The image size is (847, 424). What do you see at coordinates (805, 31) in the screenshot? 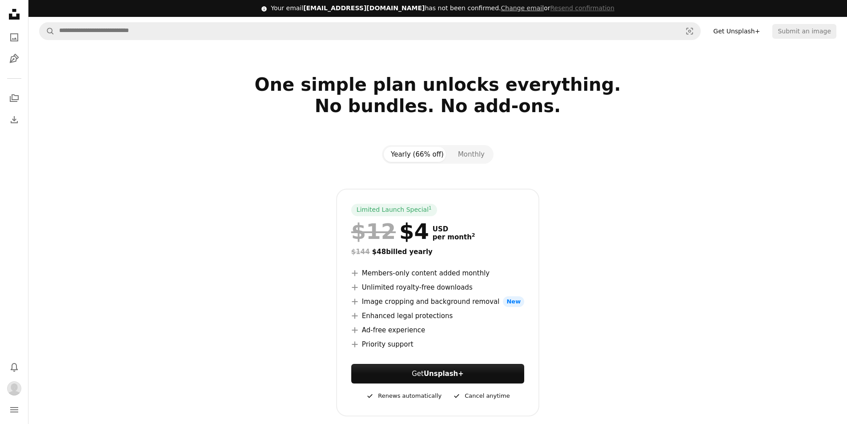
I see `button: Submit an image` at bounding box center [805, 31].